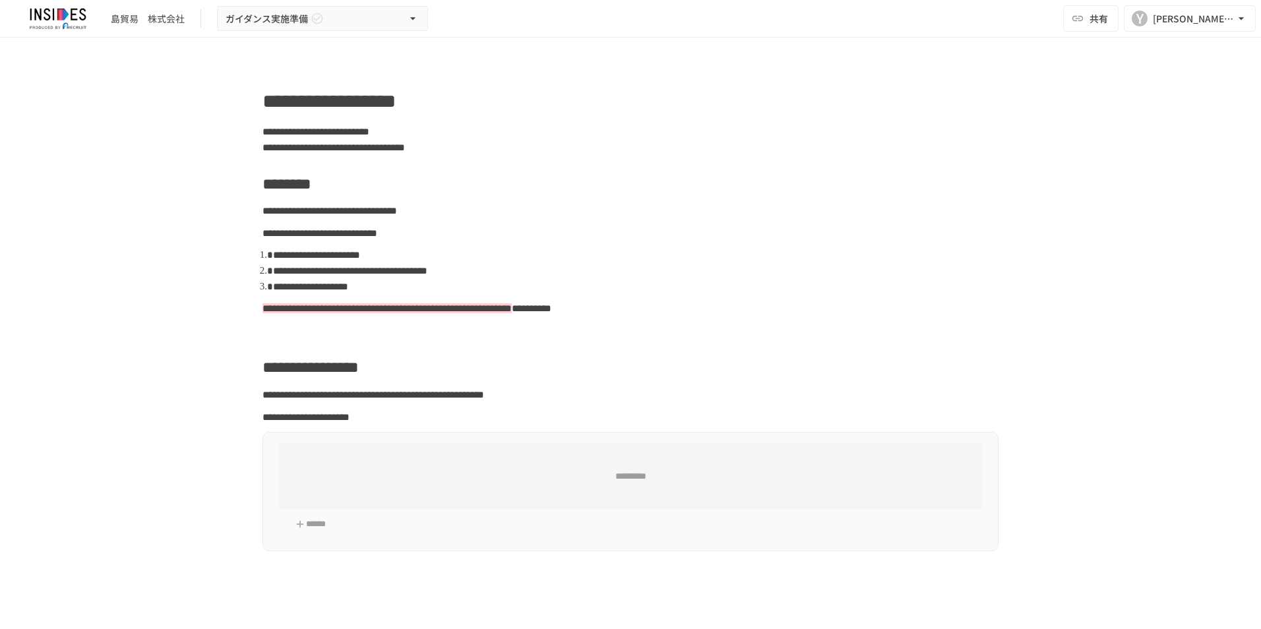 This screenshot has height=629, width=1261. Describe the element at coordinates (323, 18) in the screenshot. I see `button: ガイダンス実施準備` at that location.